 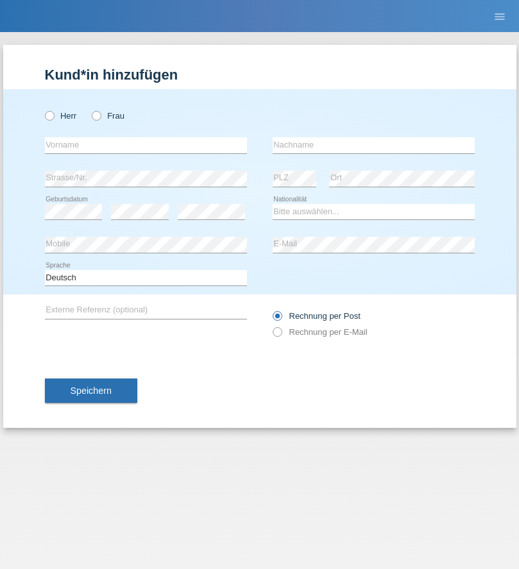 What do you see at coordinates (108, 116) in the screenshot?
I see `label: Frau` at bounding box center [108, 116].